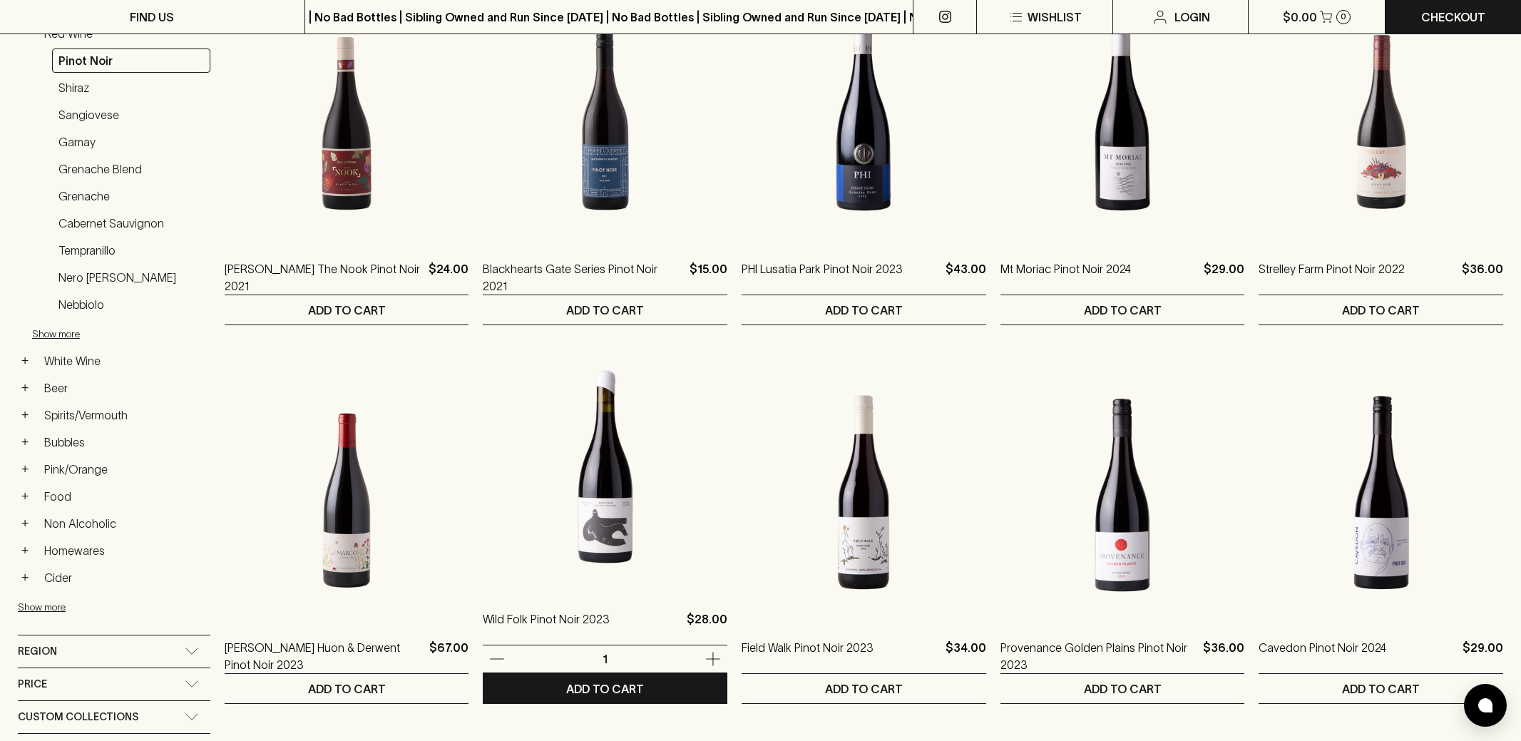 This screenshot has height=741, width=1521. I want to click on a: Cabernet Sauvignon, so click(131, 223).